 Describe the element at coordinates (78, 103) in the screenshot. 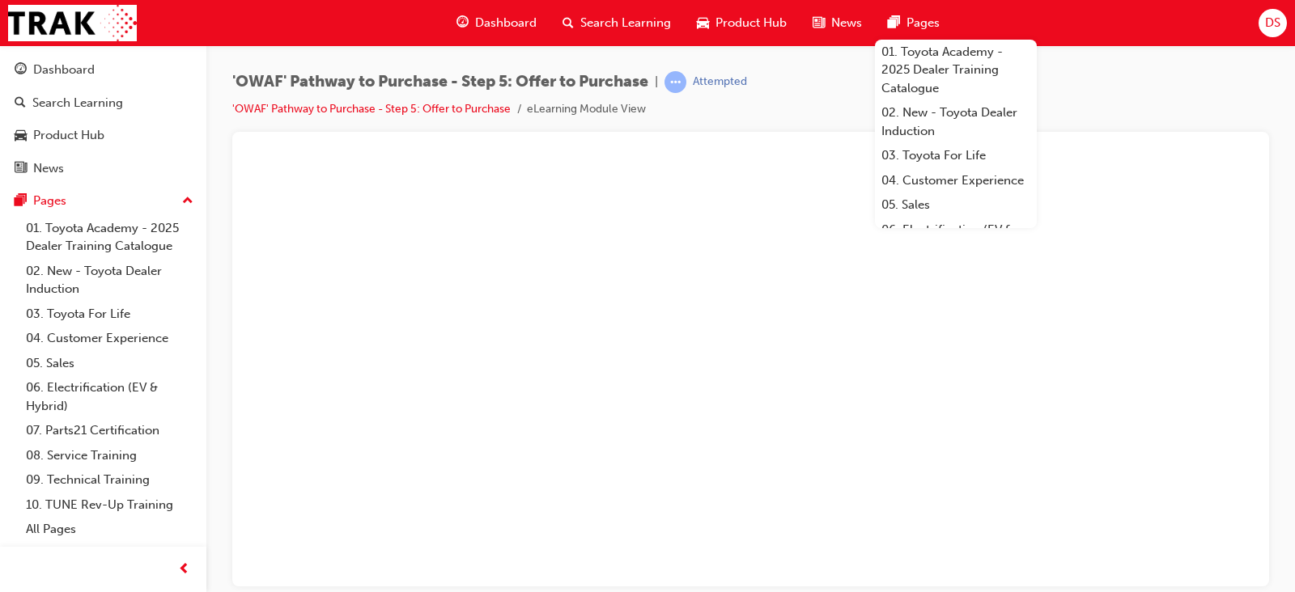

I see `div: Search Learning` at that location.